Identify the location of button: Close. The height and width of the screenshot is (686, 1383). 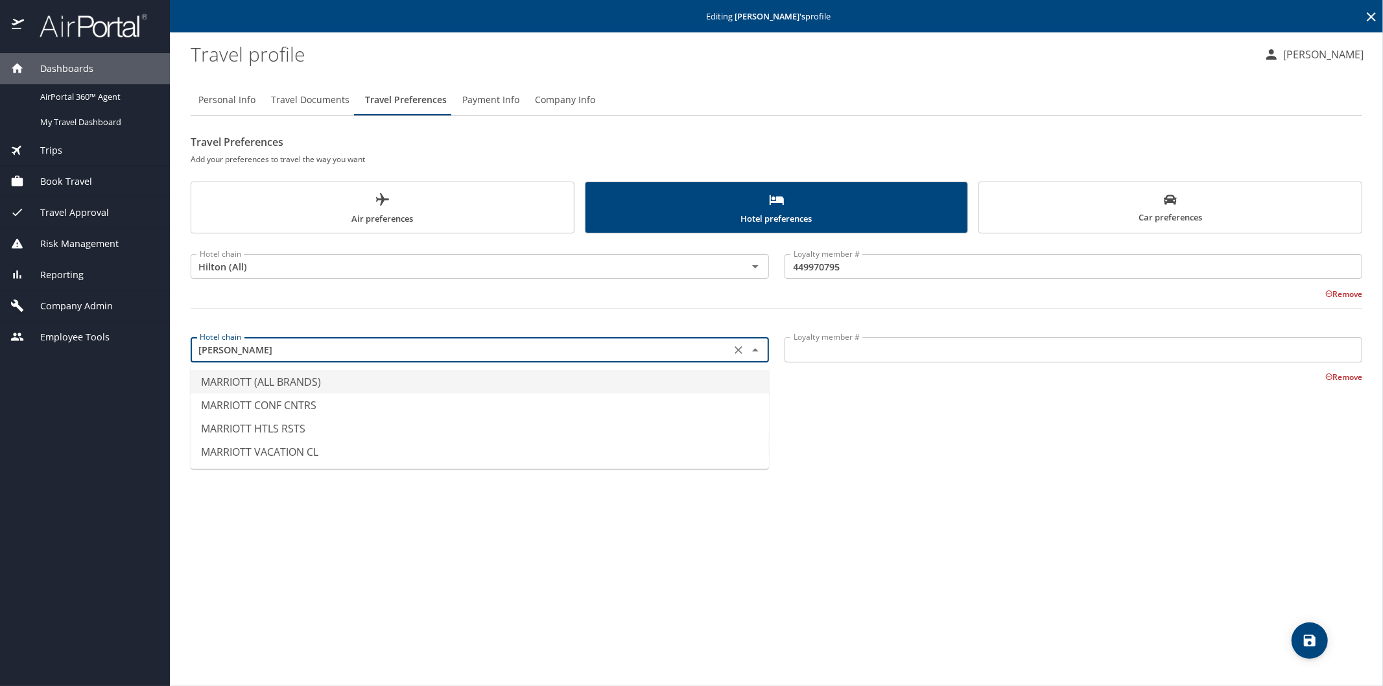
(755, 350).